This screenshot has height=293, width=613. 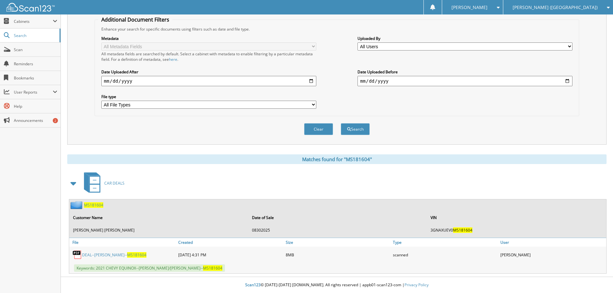 What do you see at coordinates (253, 285) in the screenshot?
I see `span: Scan123` at bounding box center [253, 285].